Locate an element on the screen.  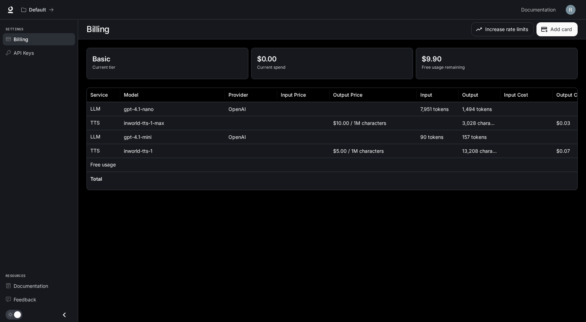
h6: Total is located at coordinates (96, 179).